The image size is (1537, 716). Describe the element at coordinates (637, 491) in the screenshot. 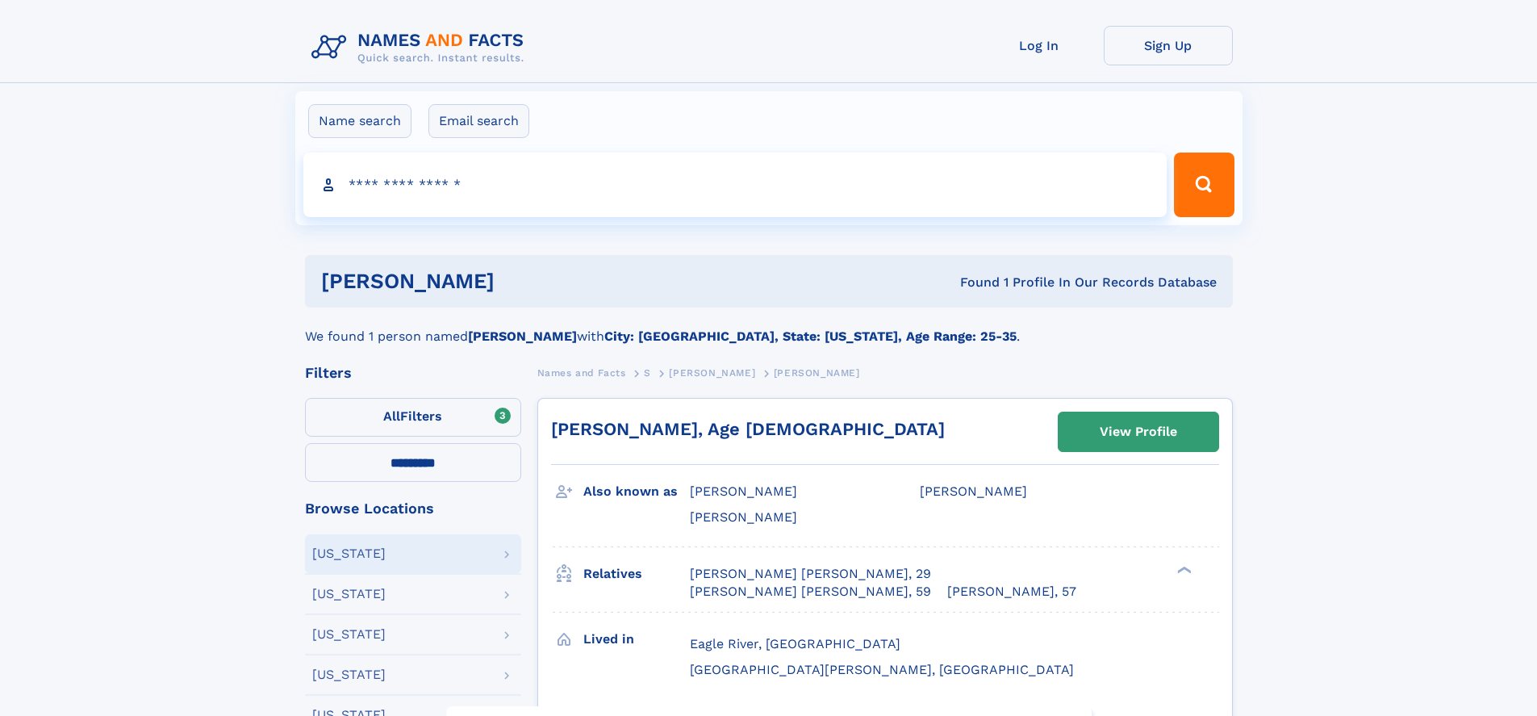

I see `h3: Also known as` at that location.